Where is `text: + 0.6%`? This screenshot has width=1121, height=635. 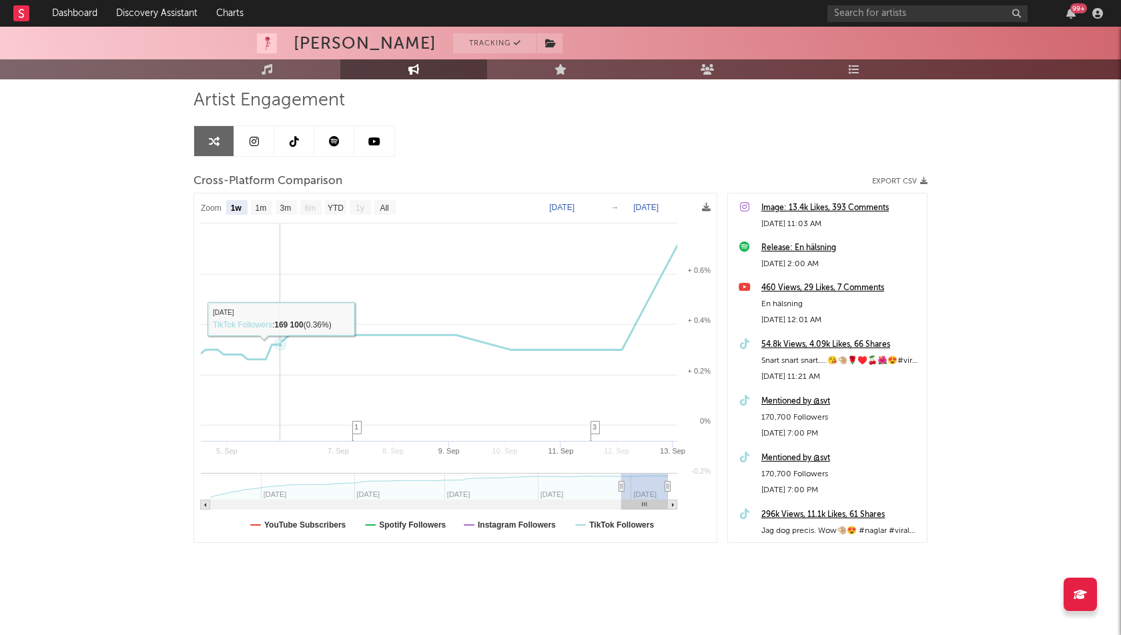
text: + 0.6% is located at coordinates (699, 270).